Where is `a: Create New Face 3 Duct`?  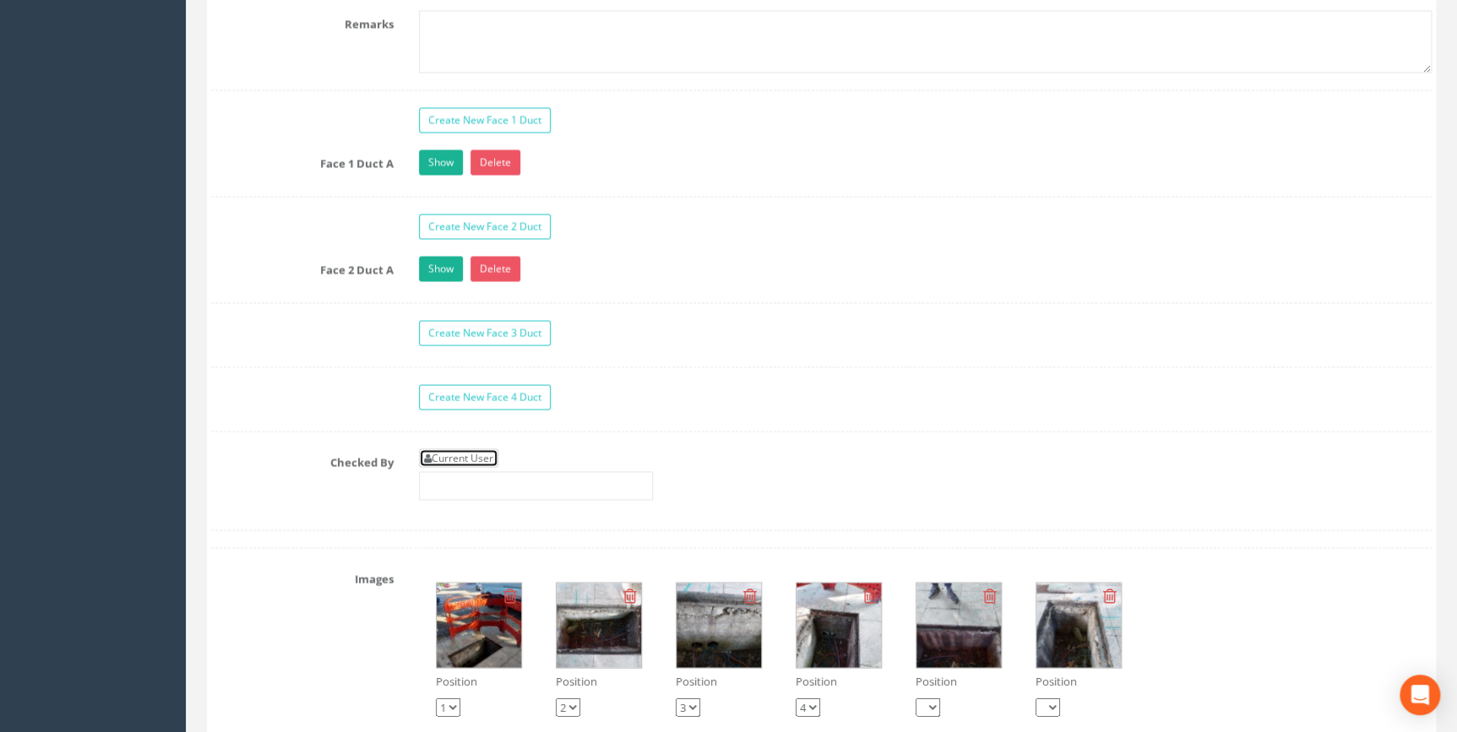
a: Create New Face 3 Duct is located at coordinates (485, 333).